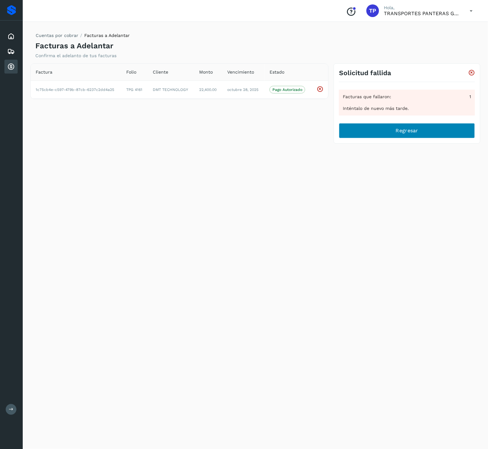  What do you see at coordinates (208, 90) in the screenshot?
I see `span: 22,400.00` at bounding box center [208, 90].